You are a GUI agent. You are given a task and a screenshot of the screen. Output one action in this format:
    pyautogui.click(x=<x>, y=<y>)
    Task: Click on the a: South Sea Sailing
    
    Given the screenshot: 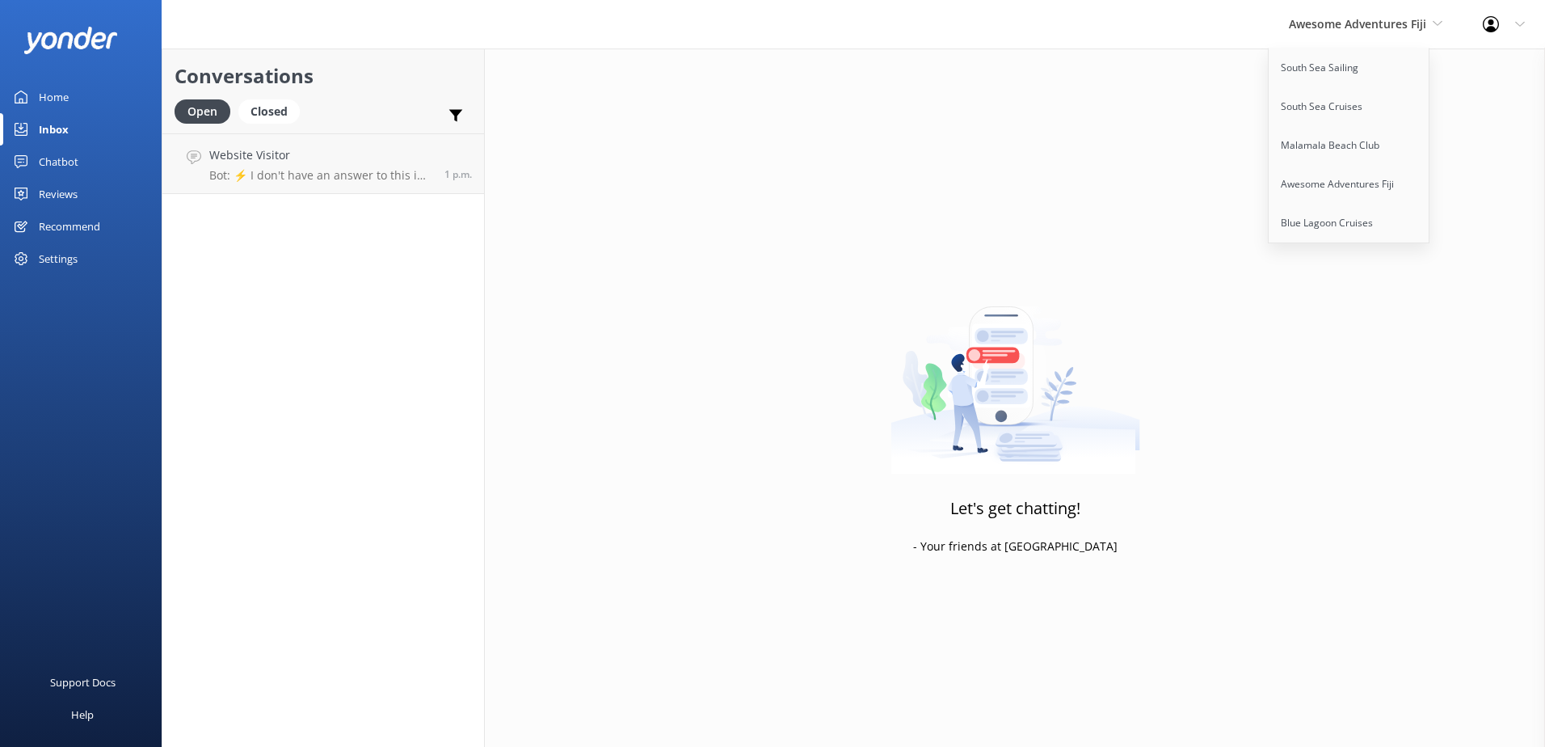 What is the action you would take?
    pyautogui.click(x=1350, y=68)
    